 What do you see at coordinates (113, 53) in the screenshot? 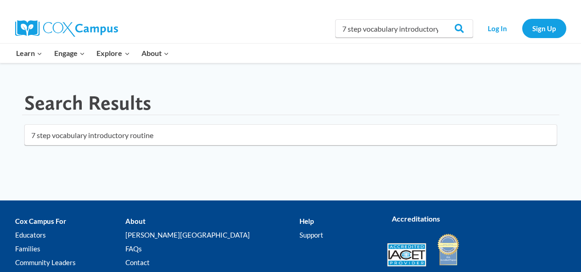
I see `span: Explore` at bounding box center [113, 53].